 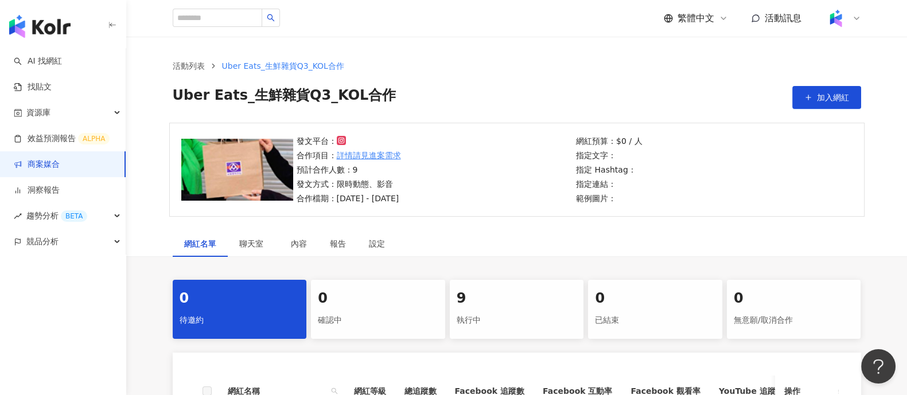 I want to click on div: 內容, so click(x=299, y=244).